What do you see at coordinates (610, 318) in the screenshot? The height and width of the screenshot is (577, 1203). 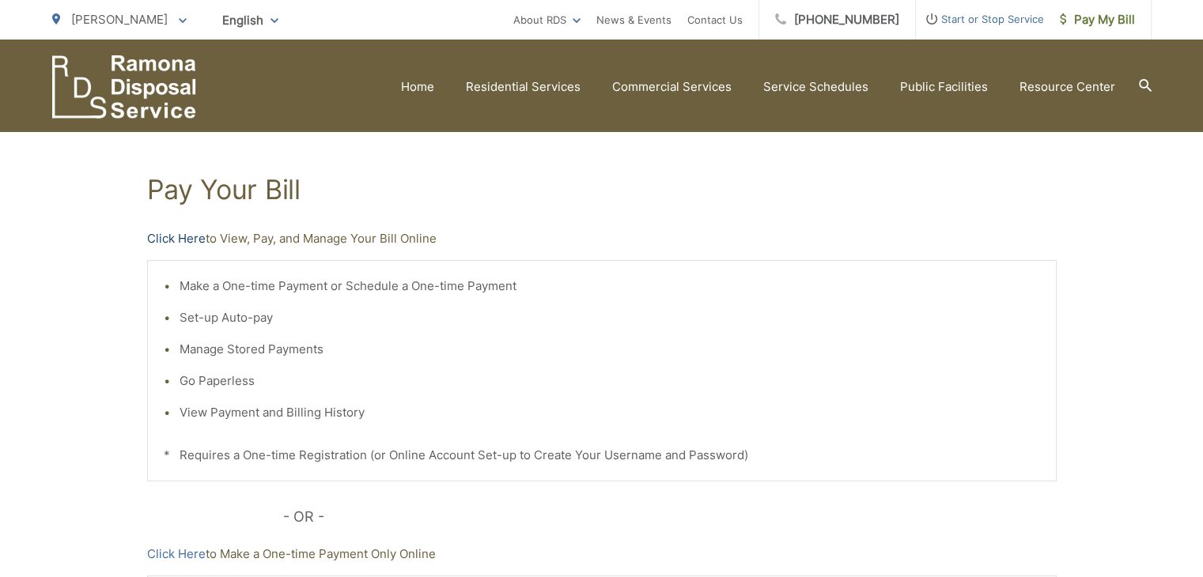 I see `li: Set-up Auto-pay` at bounding box center [610, 318].